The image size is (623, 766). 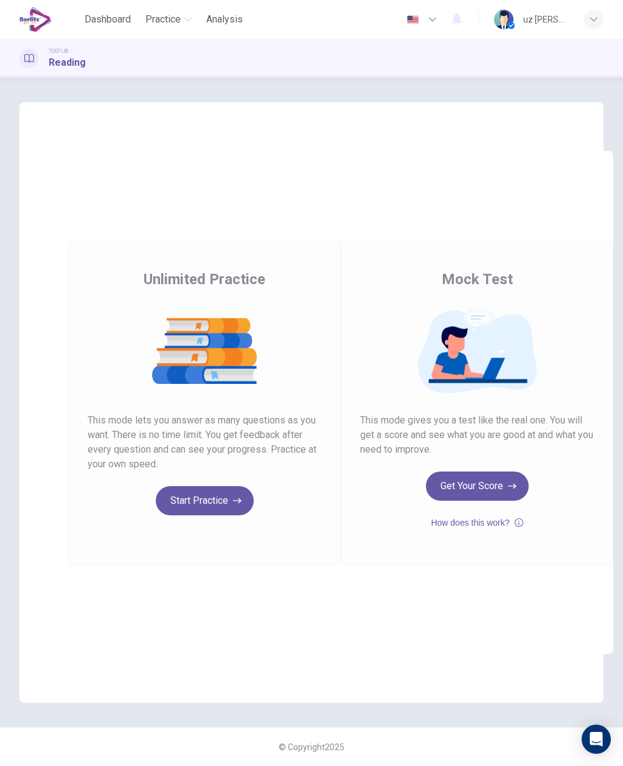 I want to click on a: Analysis, so click(x=225, y=19).